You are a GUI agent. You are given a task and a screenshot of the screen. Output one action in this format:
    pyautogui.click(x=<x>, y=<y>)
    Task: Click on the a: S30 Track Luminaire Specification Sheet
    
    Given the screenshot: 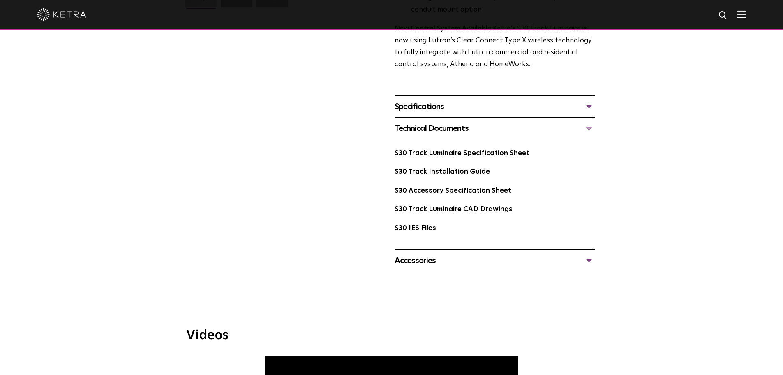 What is the action you would take?
    pyautogui.click(x=462, y=153)
    